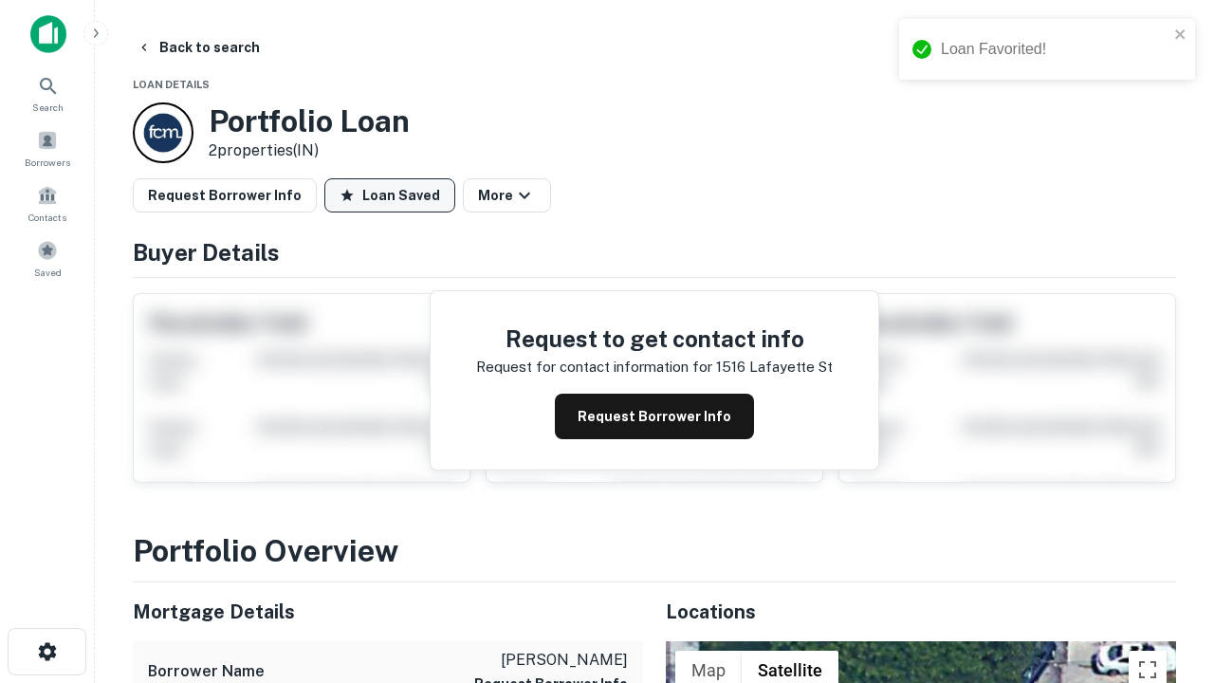 The image size is (1214, 683). I want to click on div: Saved, so click(47, 258).